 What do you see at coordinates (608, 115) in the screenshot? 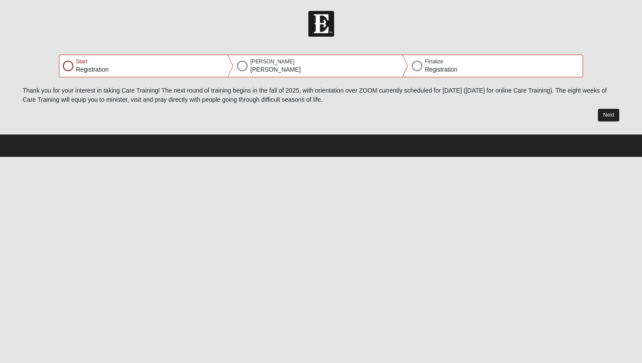
I see `button: Next` at bounding box center [608, 115].